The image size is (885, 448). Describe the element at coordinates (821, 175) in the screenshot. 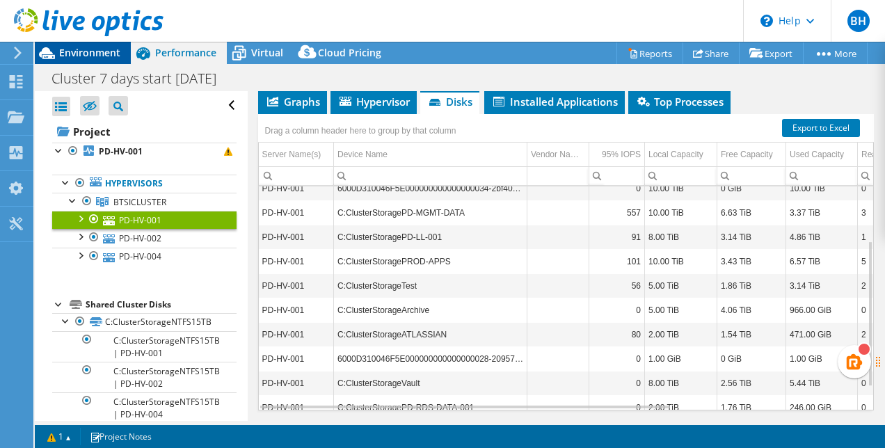

I see `td: Column Used Capacity, Filter cell` at that location.